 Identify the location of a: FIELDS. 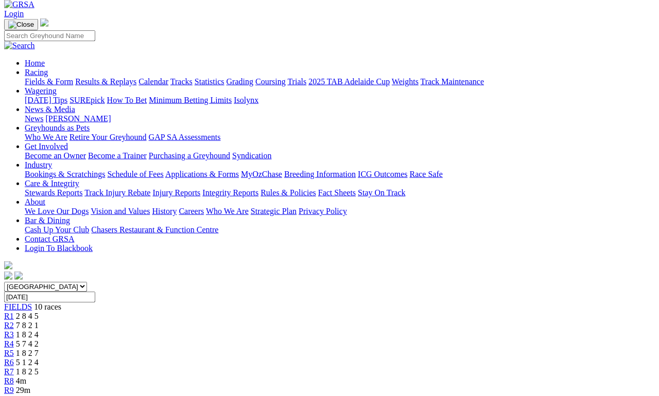
(18, 307).